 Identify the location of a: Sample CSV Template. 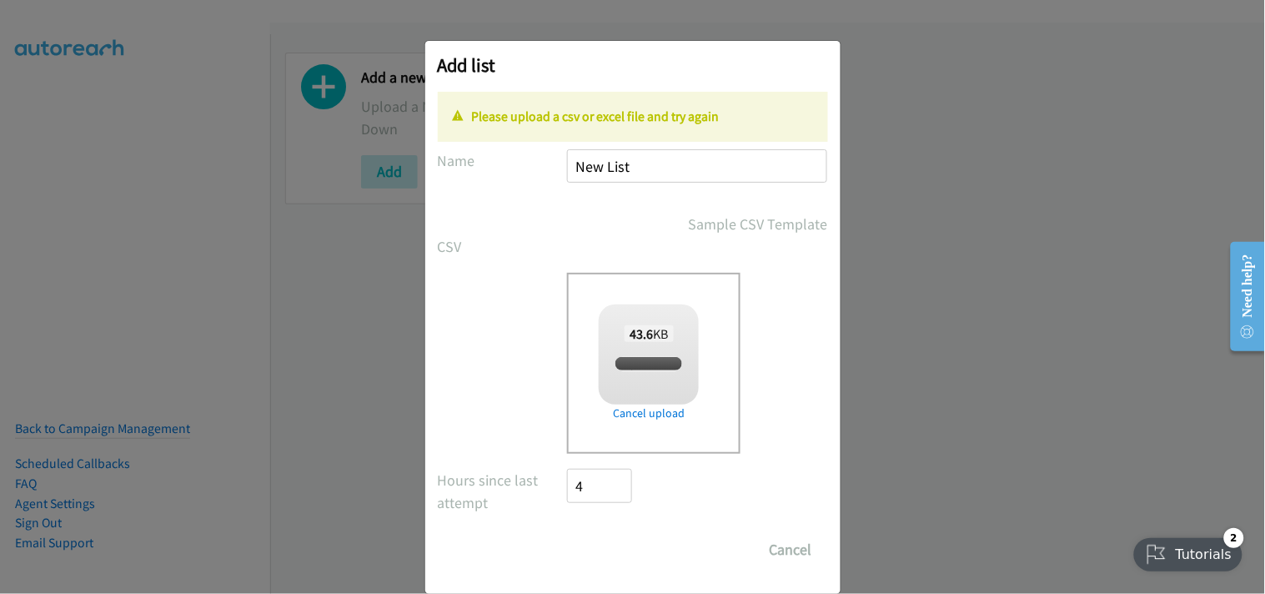
(758, 224).